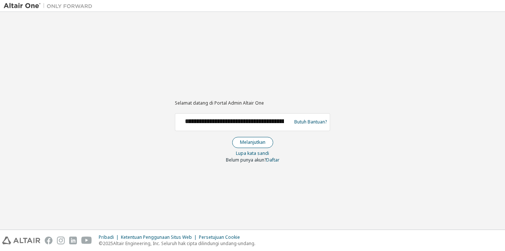 The image size is (505, 251). What do you see at coordinates (246, 160) in the screenshot?
I see `font: Belum punya akun?` at bounding box center [246, 160].